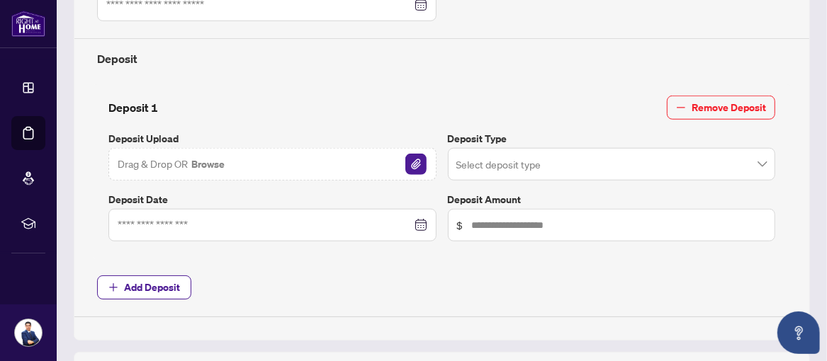 This screenshot has width=827, height=361. What do you see at coordinates (144, 288) in the screenshot?
I see `button: Add Deposit` at bounding box center [144, 288].